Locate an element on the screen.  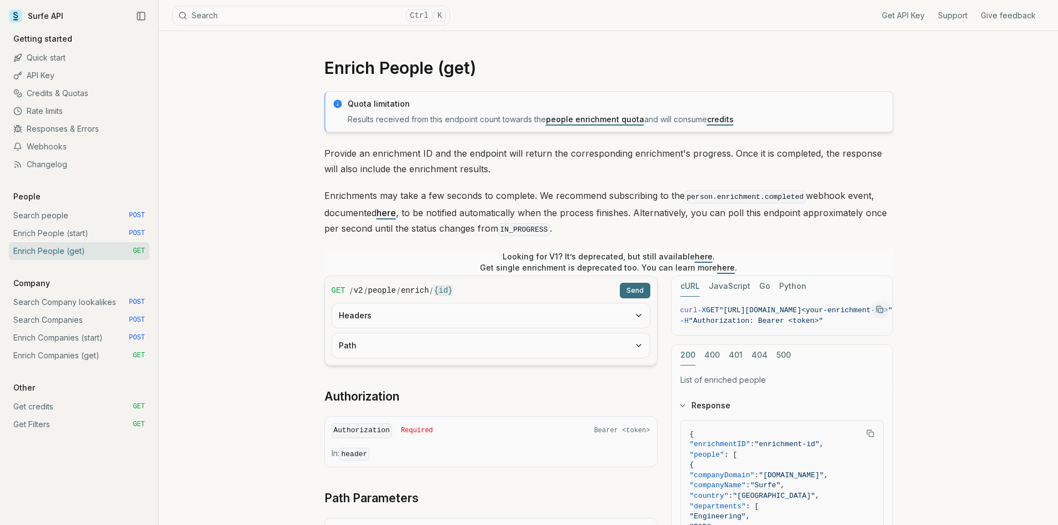
a: people enrichment quota is located at coordinates (595, 119).